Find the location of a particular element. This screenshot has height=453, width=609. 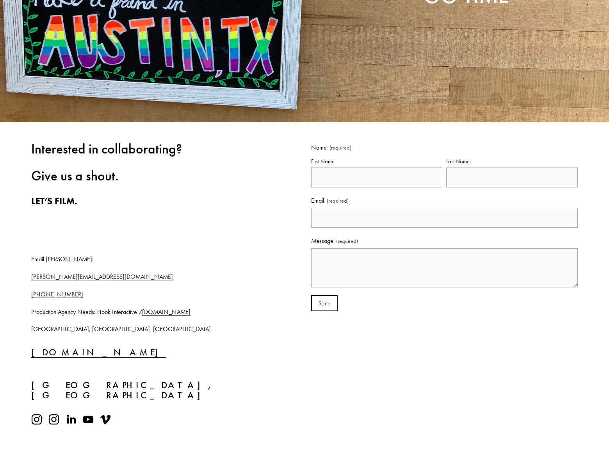

div: Last Name is located at coordinates (512, 162).